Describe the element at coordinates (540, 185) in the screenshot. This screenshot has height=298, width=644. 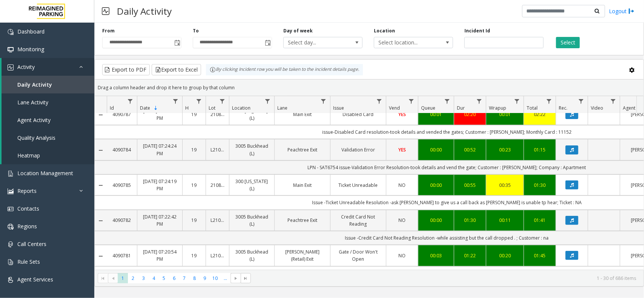
I see `div: 01:30` at that location.